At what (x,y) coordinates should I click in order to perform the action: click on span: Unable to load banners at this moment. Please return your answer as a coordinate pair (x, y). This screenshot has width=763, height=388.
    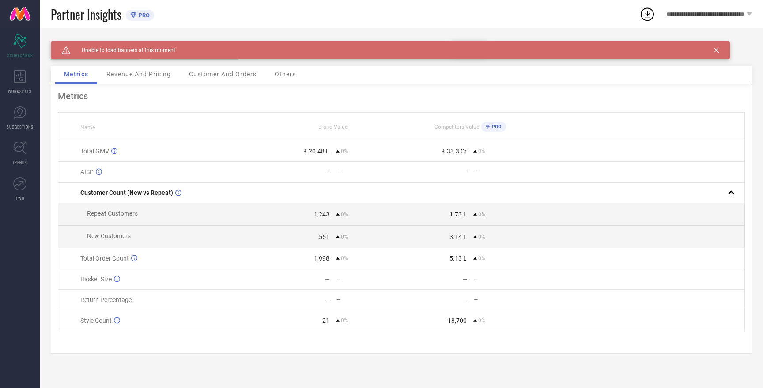
    Looking at the image, I should click on (123, 50).